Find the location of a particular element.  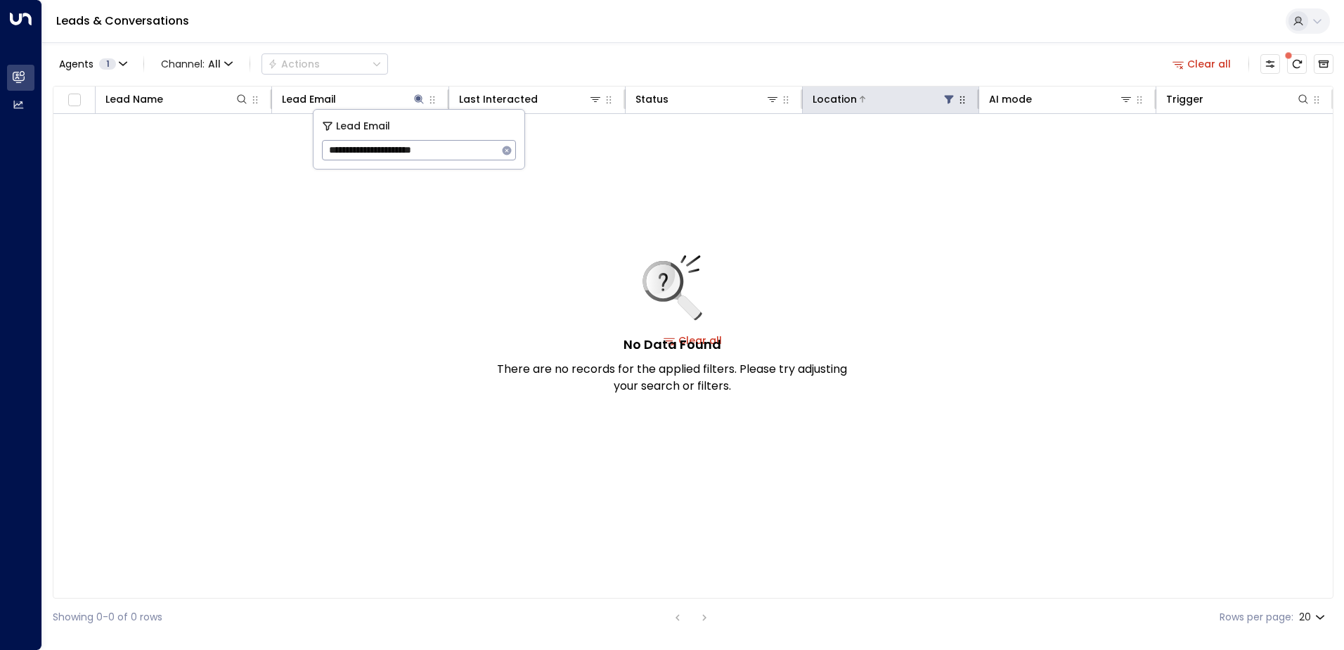

button: Agents1 is located at coordinates (92, 64).